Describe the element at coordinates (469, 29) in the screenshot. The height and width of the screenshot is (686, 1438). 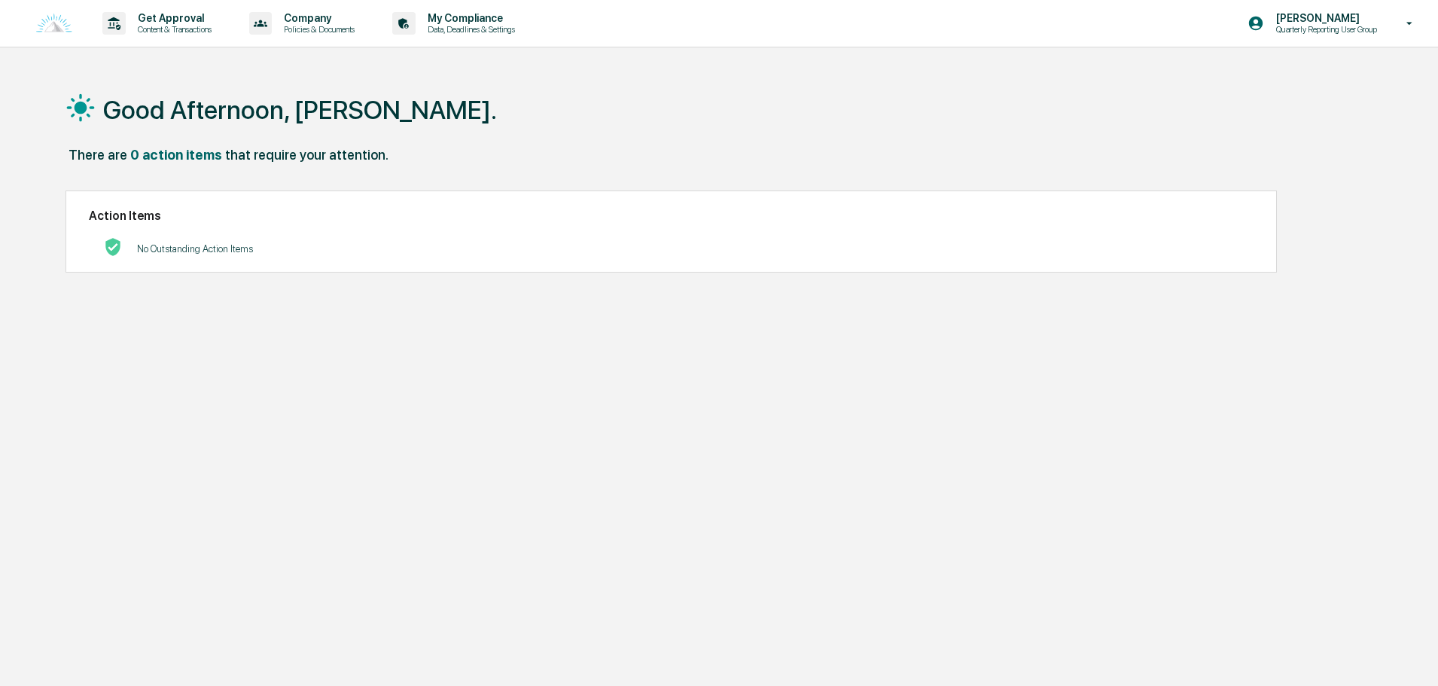
I see `p: Data, Deadlines & Settings` at that location.